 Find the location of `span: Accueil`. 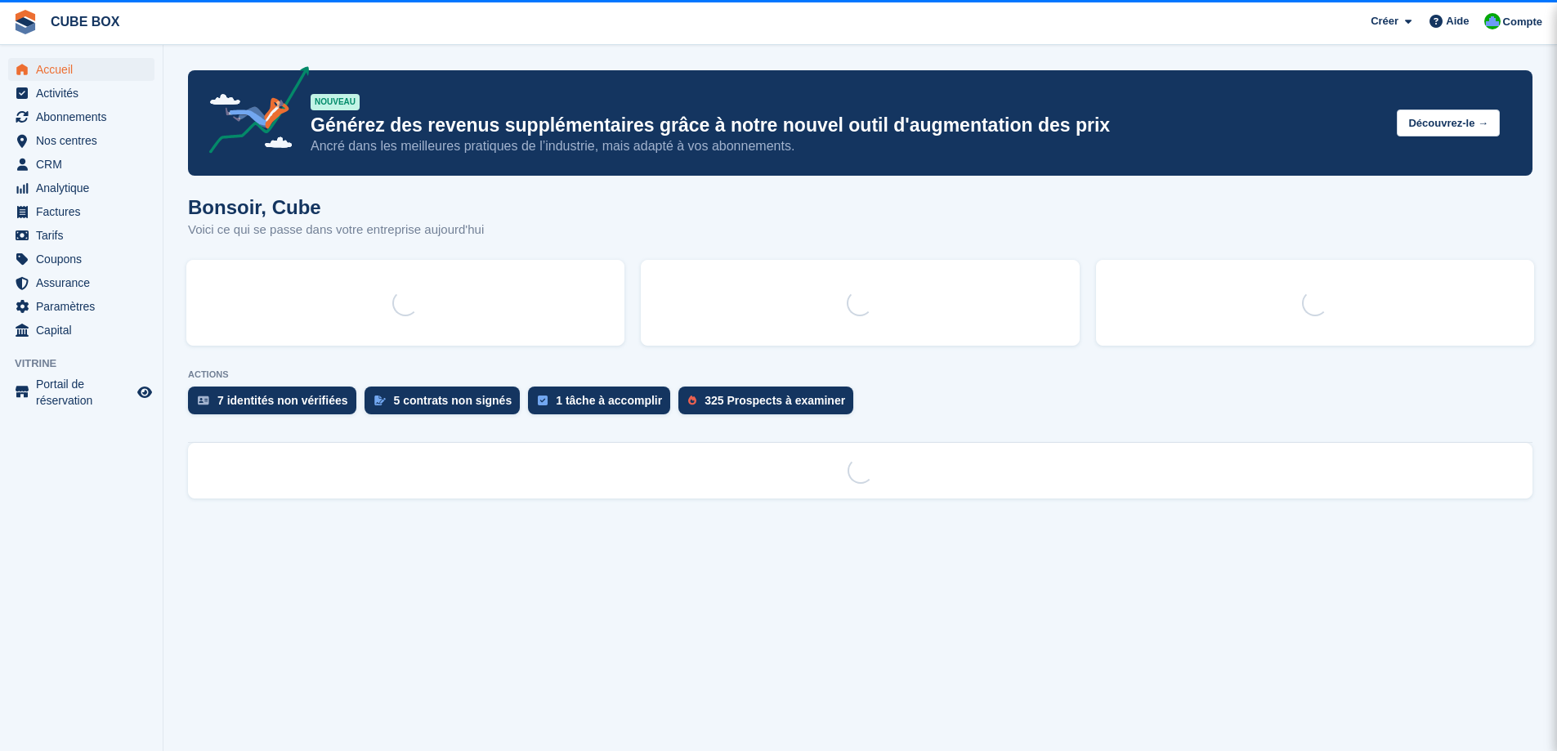

span: Accueil is located at coordinates (85, 69).